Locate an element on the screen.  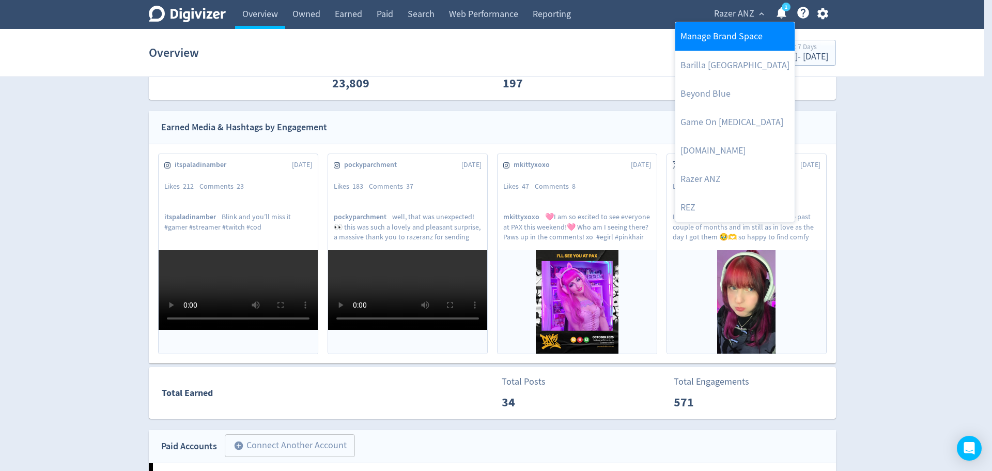
a: REZ is located at coordinates (734, 207).